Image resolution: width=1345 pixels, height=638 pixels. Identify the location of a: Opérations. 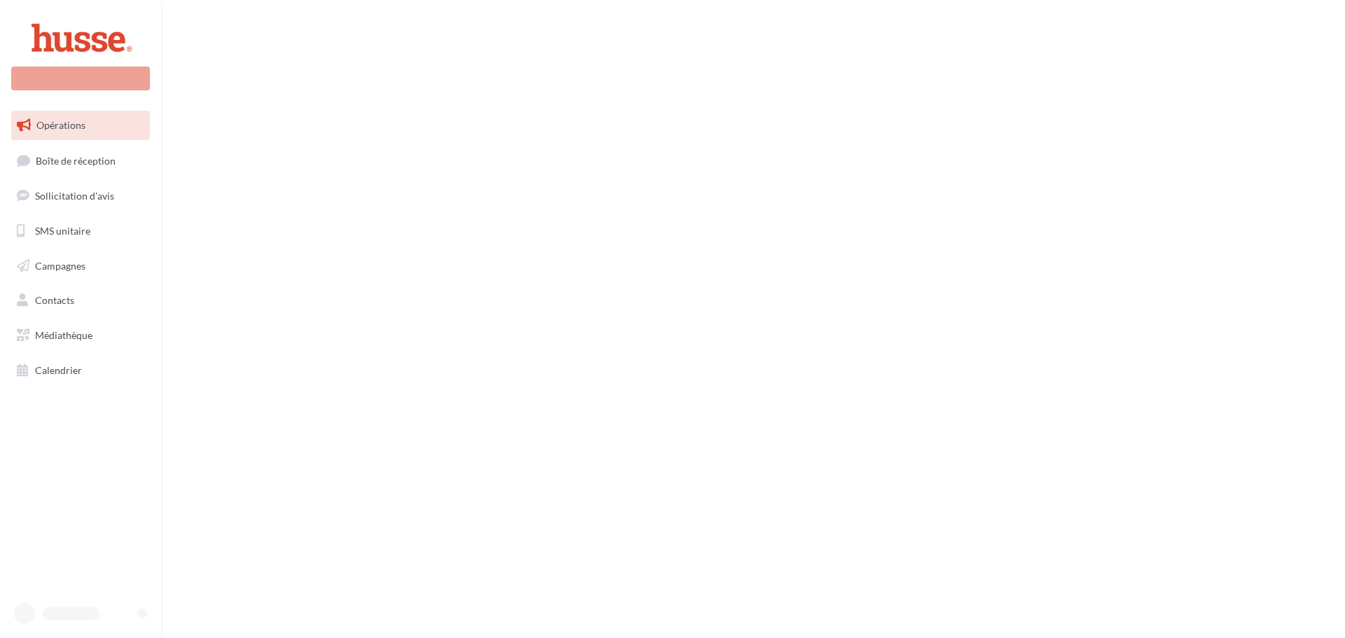
(81, 125).